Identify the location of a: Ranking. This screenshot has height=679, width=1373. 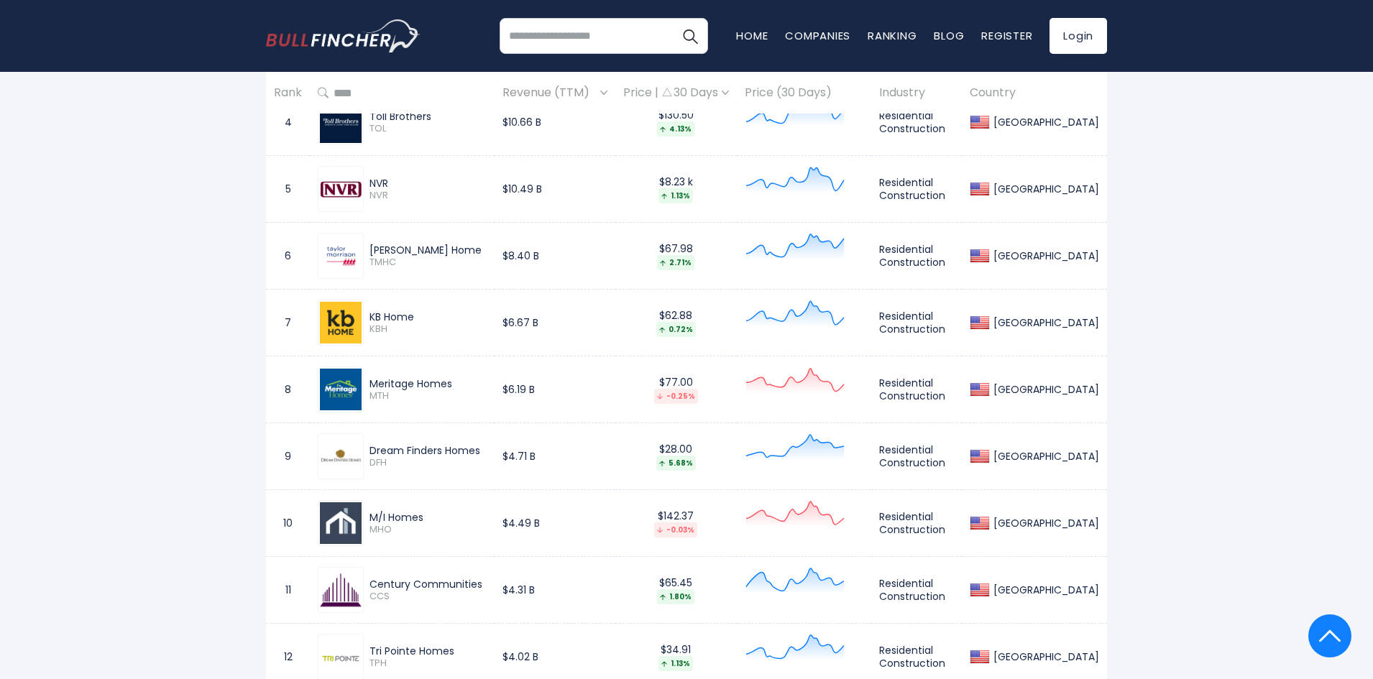
(892, 35).